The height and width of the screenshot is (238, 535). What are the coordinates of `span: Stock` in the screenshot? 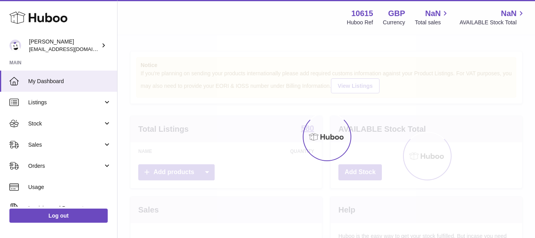 It's located at (65, 123).